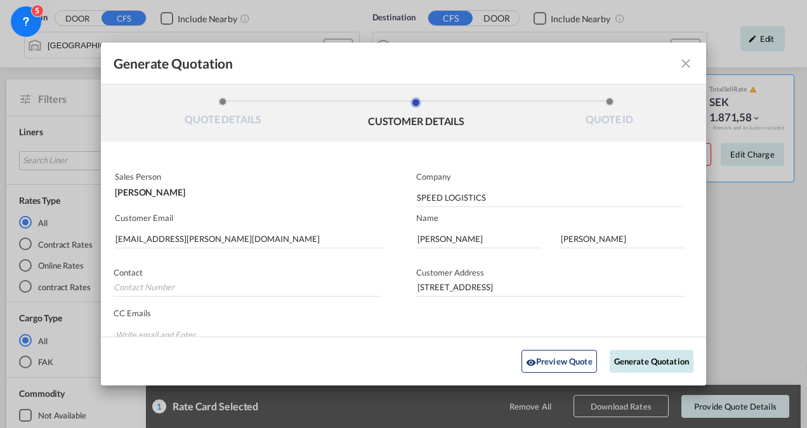 The height and width of the screenshot is (428, 807). I want to click on p: Sales Person, so click(248, 176).